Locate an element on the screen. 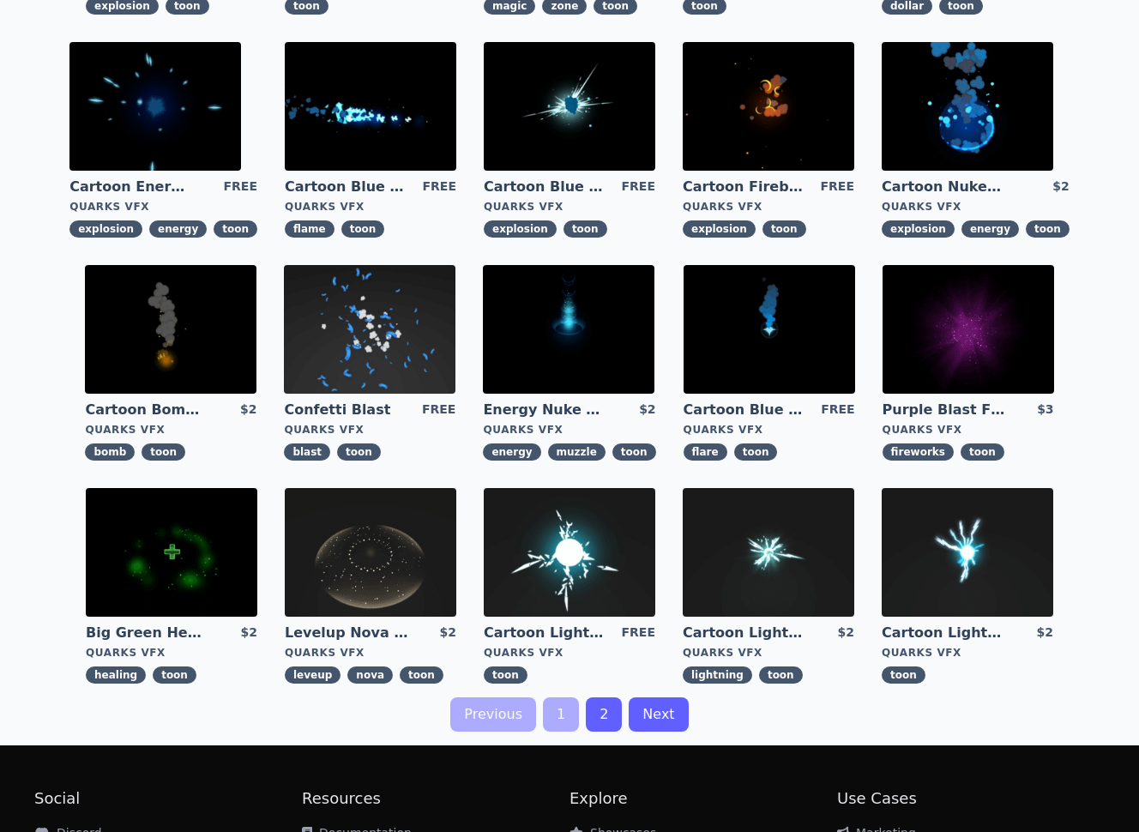  a: Cartoon Blue Flare is located at coordinates (745, 410).